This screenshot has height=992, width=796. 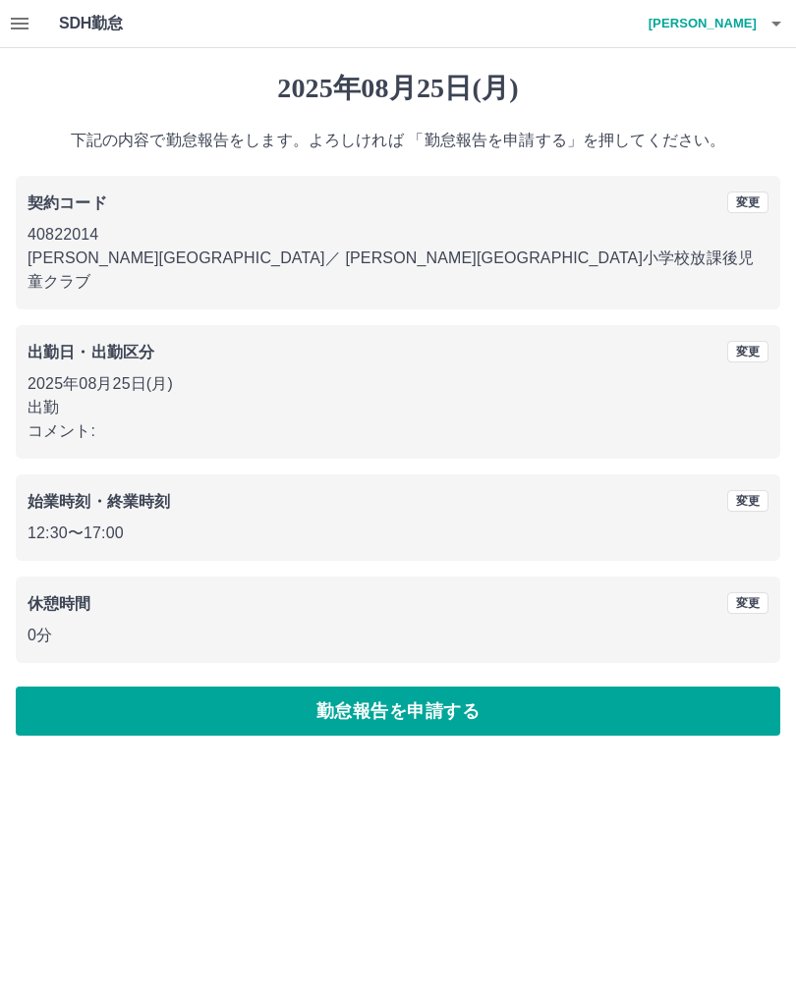 I want to click on h1: 2025年08月25日(月), so click(x=398, y=88).